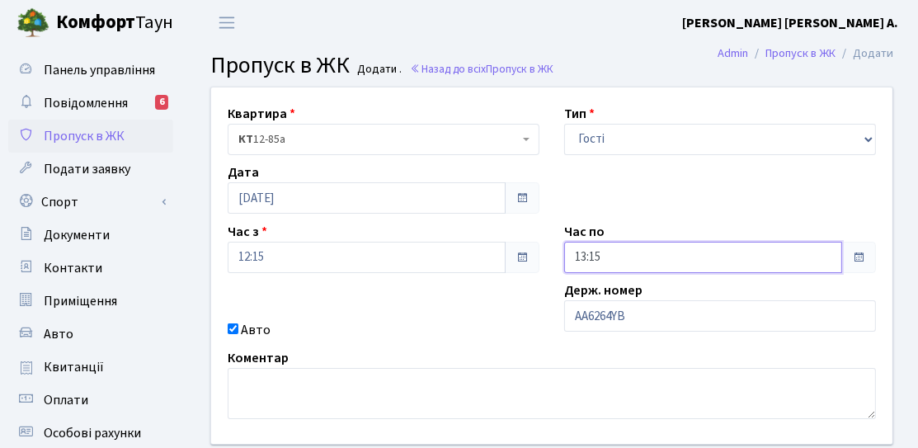 This screenshot has height=448, width=918. Describe the element at coordinates (87, 169) in the screenshot. I see `span: Подати заявку` at that location.